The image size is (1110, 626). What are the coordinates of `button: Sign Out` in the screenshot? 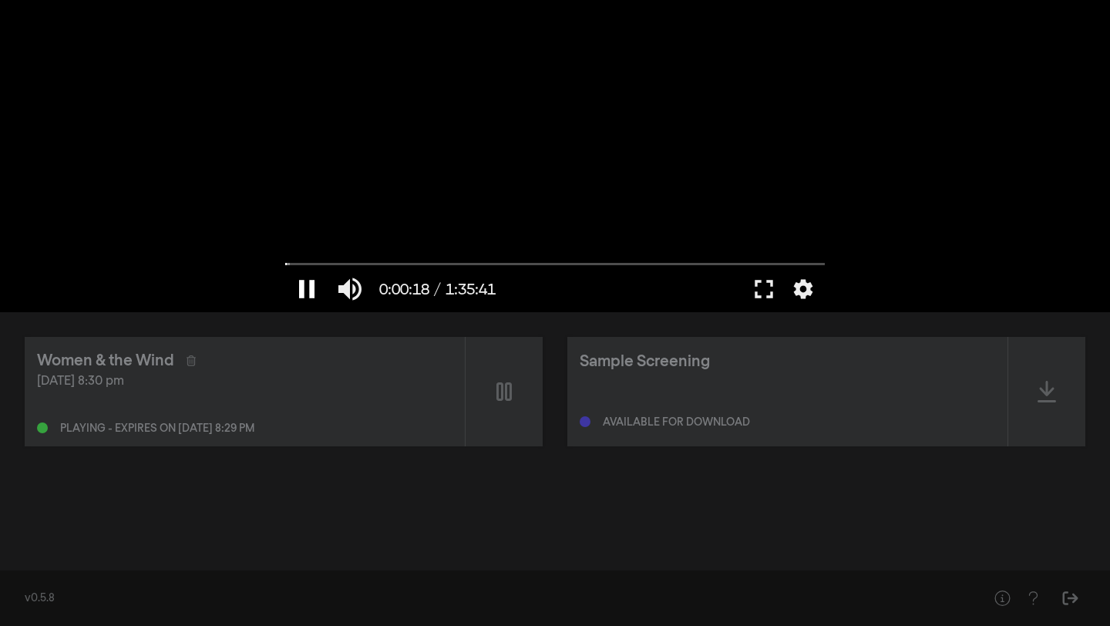 It's located at (1070, 598).